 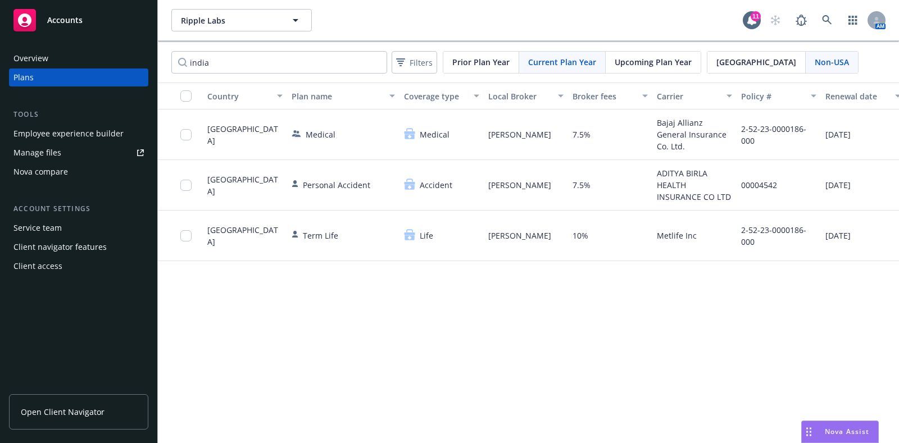 I want to click on span: ADITYA BIRLA HEALTH INSURANCE CO LTD, so click(x=694, y=185).